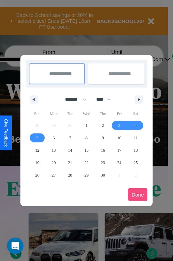 Image resolution: width=173 pixels, height=261 pixels. Describe the element at coordinates (86, 150) in the screenshot. I see `span: 15` at that location.